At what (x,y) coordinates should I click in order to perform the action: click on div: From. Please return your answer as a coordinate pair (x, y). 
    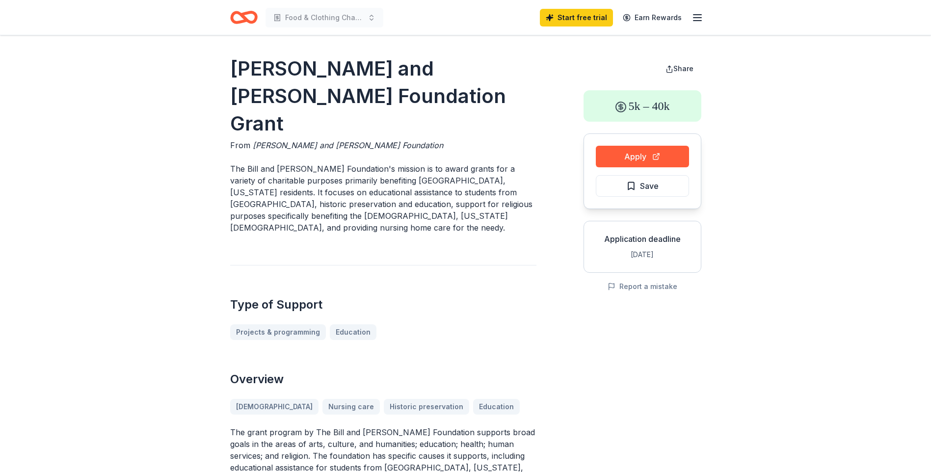
    Looking at the image, I should click on (383, 145).